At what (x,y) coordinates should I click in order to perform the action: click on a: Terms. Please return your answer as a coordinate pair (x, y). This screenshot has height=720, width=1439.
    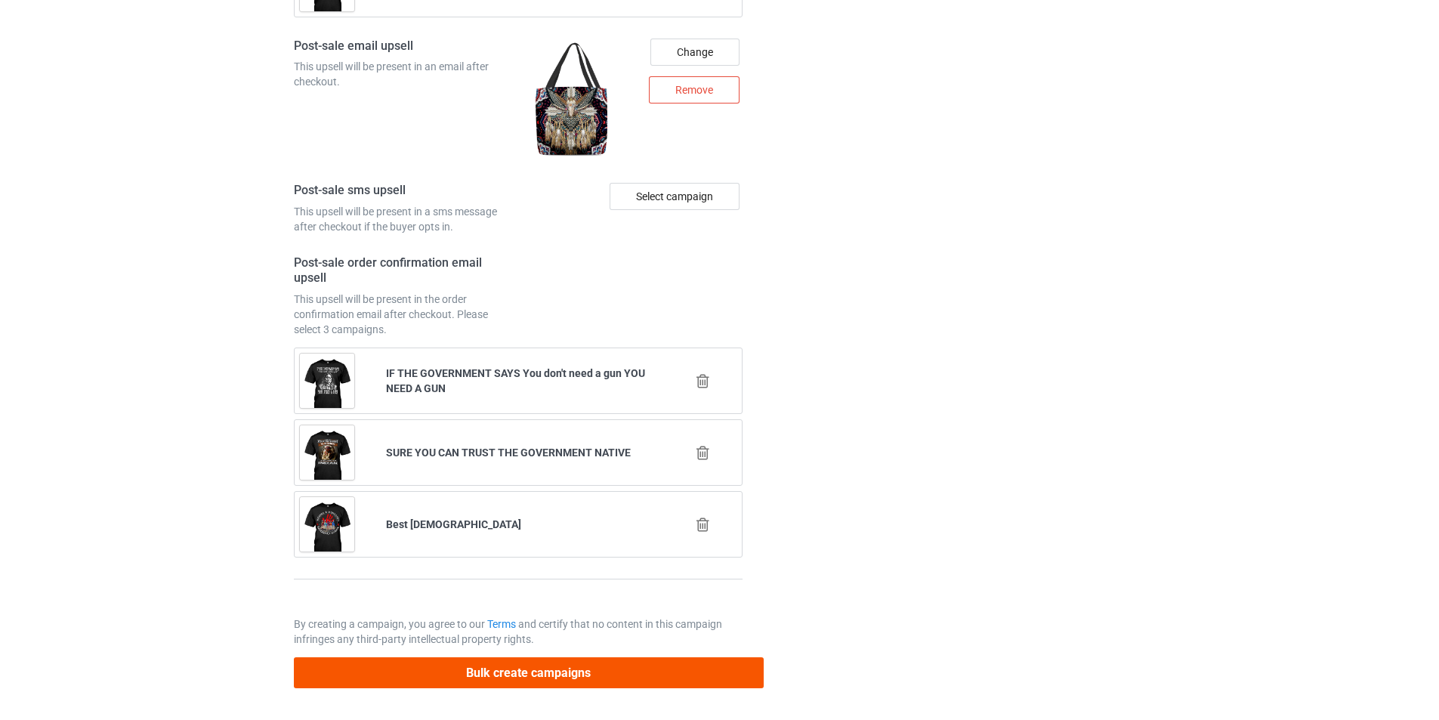
    Looking at the image, I should click on (501, 624).